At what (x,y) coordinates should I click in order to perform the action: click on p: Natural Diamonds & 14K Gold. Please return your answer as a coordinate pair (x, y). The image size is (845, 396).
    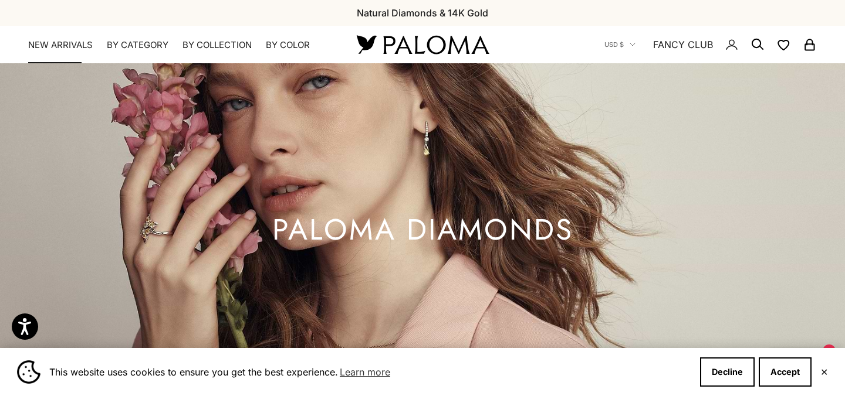
    Looking at the image, I should click on (422, 13).